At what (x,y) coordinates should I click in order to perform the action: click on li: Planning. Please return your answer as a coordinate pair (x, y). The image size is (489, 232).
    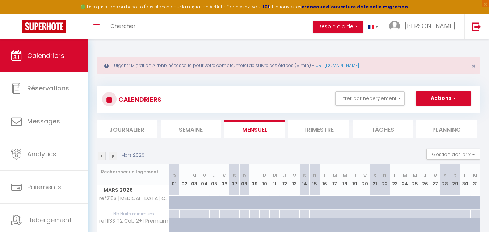
    Looking at the image, I should click on (446, 129).